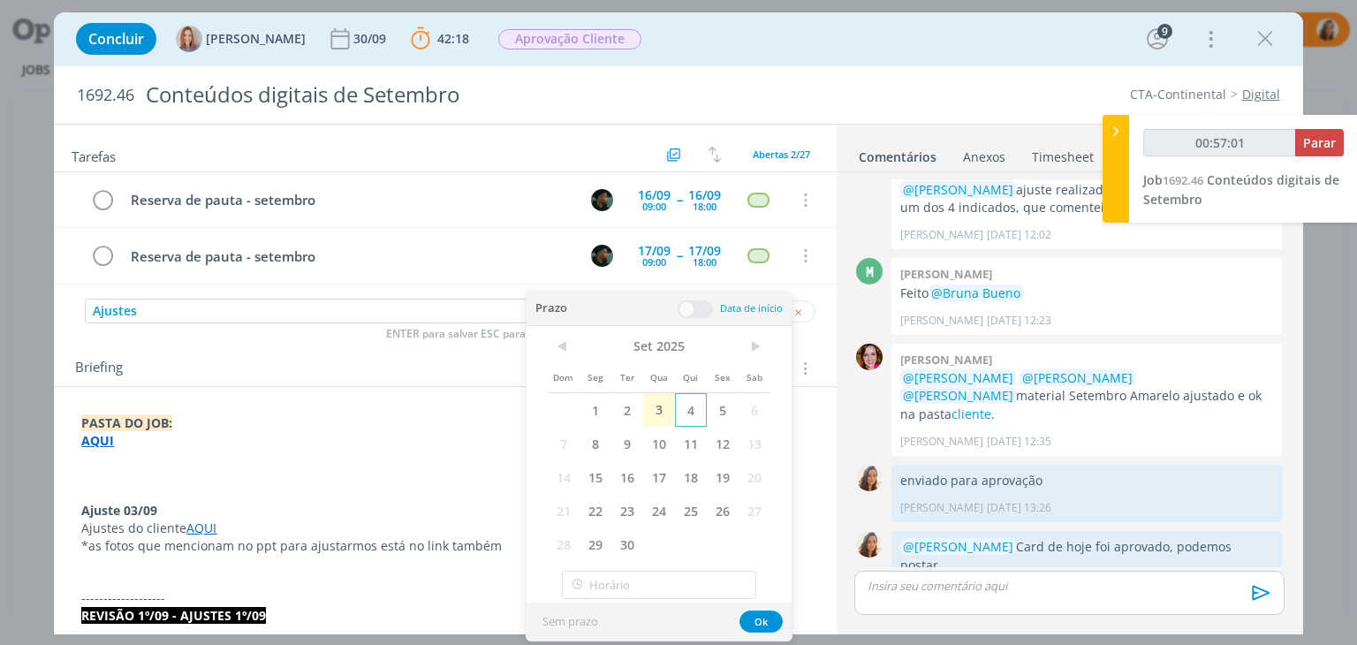 This screenshot has width=1357, height=645. I want to click on div: 16/09, so click(654, 195).